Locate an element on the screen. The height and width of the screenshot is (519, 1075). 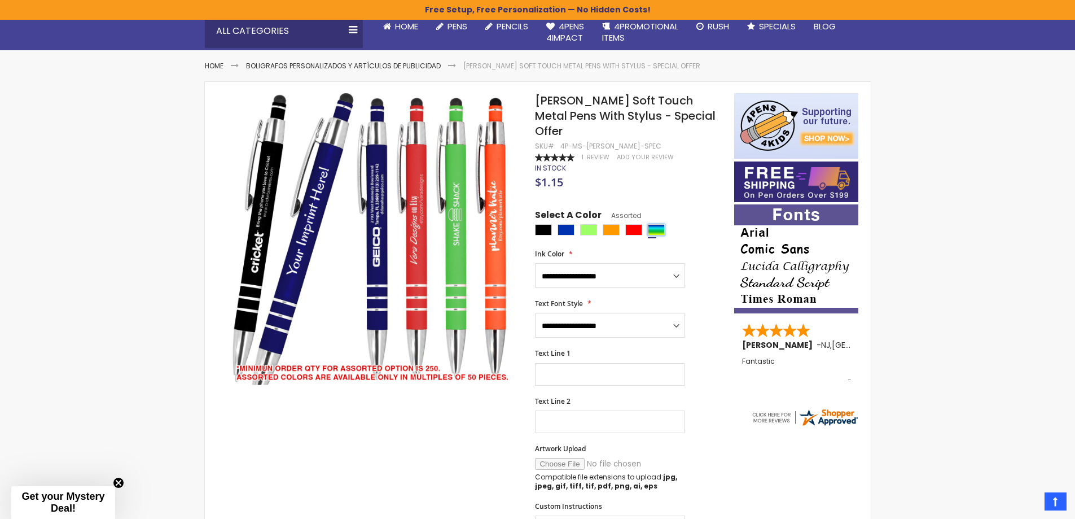
a: Blog is located at coordinates (825, 27).